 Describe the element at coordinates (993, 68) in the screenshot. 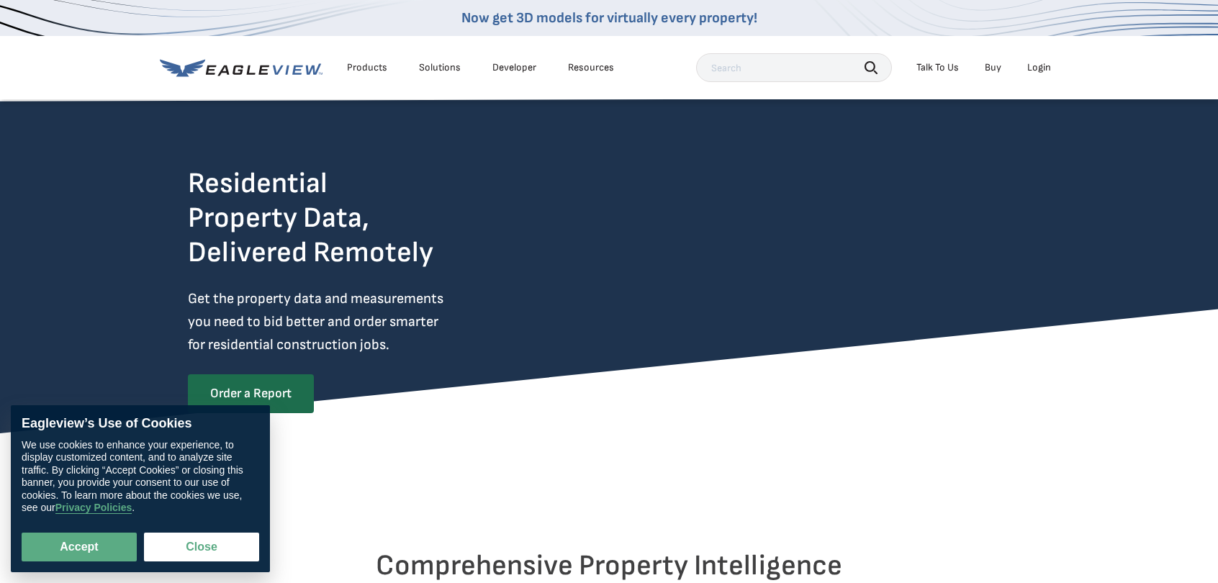

I see `a: Buy` at that location.